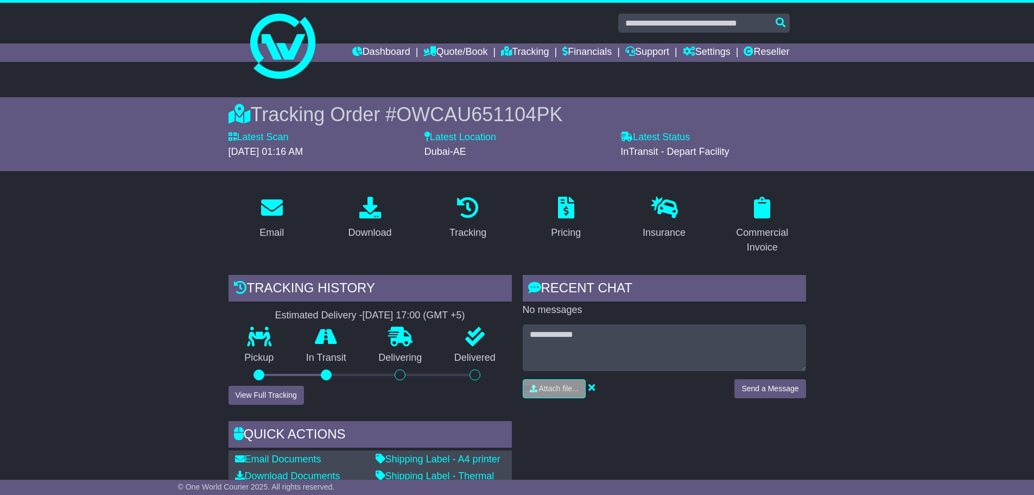 The image size is (1034, 495). What do you see at coordinates (271, 232) in the screenshot?
I see `div: Email` at bounding box center [271, 232].